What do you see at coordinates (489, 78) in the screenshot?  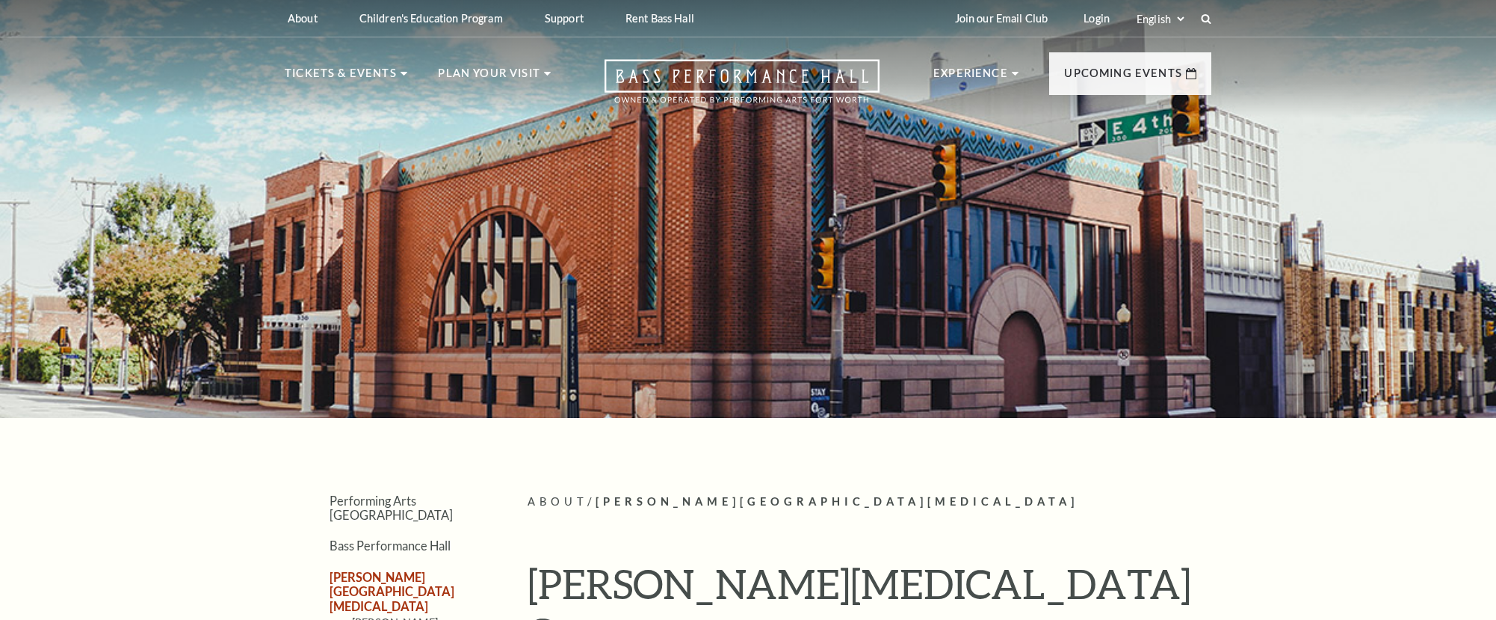 I see `p: Plan Your Visit` at bounding box center [489, 78].